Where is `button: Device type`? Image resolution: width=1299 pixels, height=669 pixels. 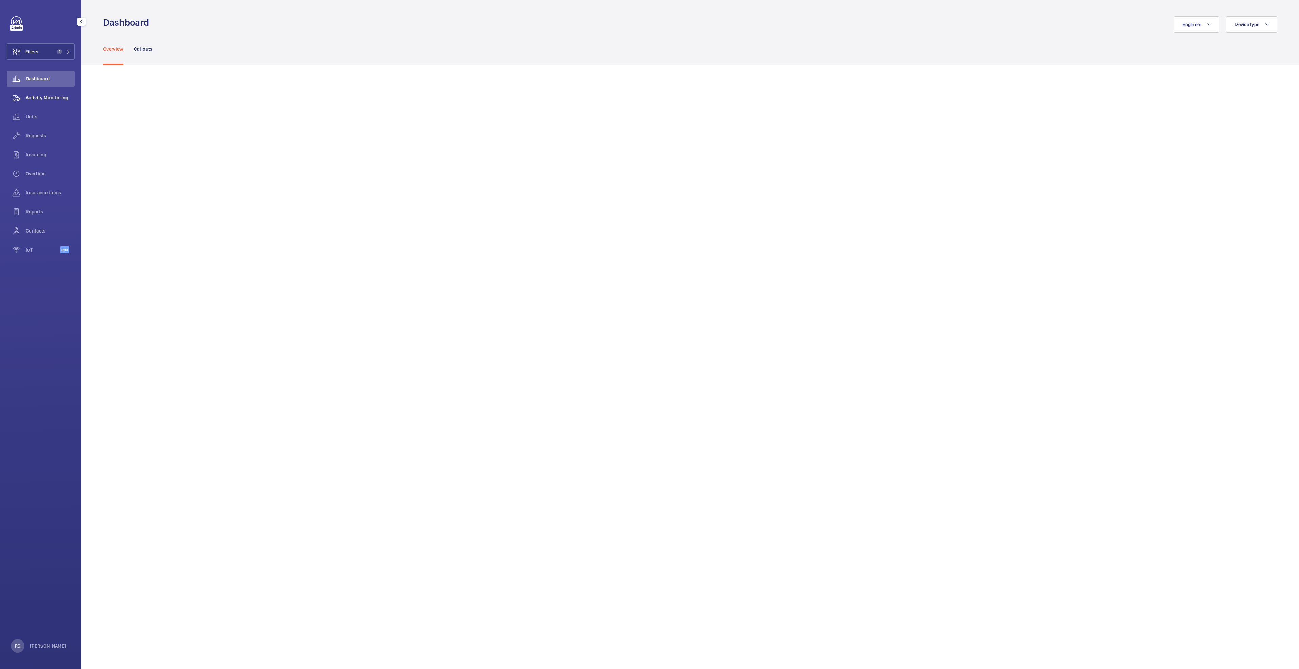 button: Device type is located at coordinates (1251, 24).